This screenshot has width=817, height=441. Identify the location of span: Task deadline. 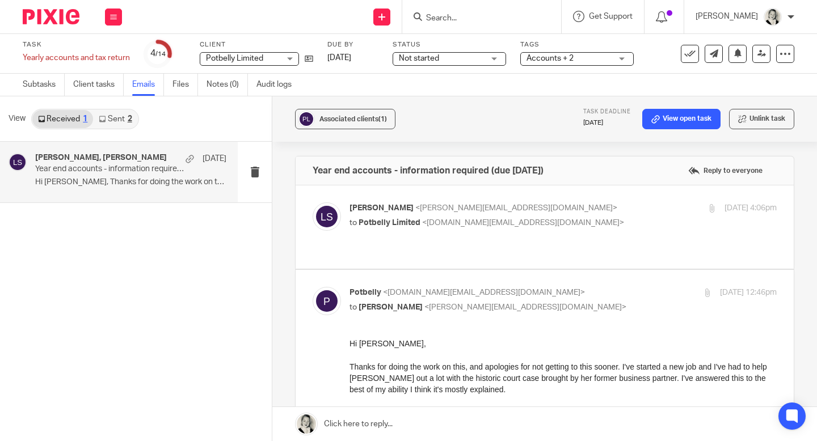
(607, 112).